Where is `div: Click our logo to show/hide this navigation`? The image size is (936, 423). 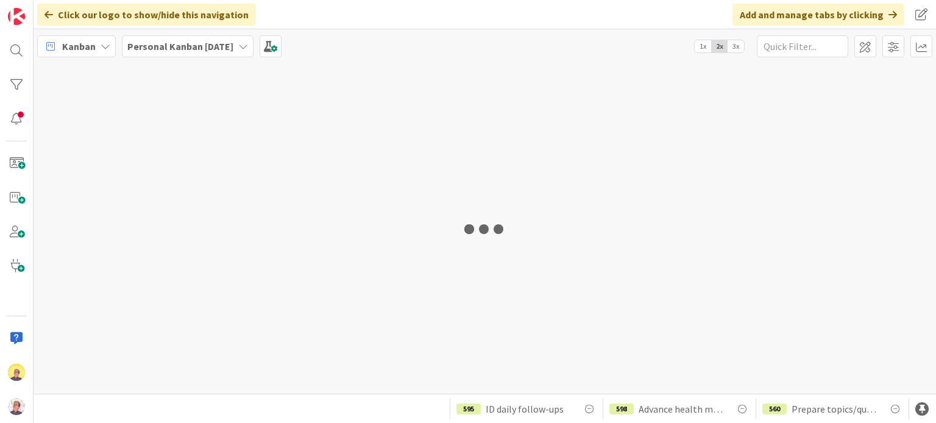
div: Click our logo to show/hide this navigation is located at coordinates (146, 15).